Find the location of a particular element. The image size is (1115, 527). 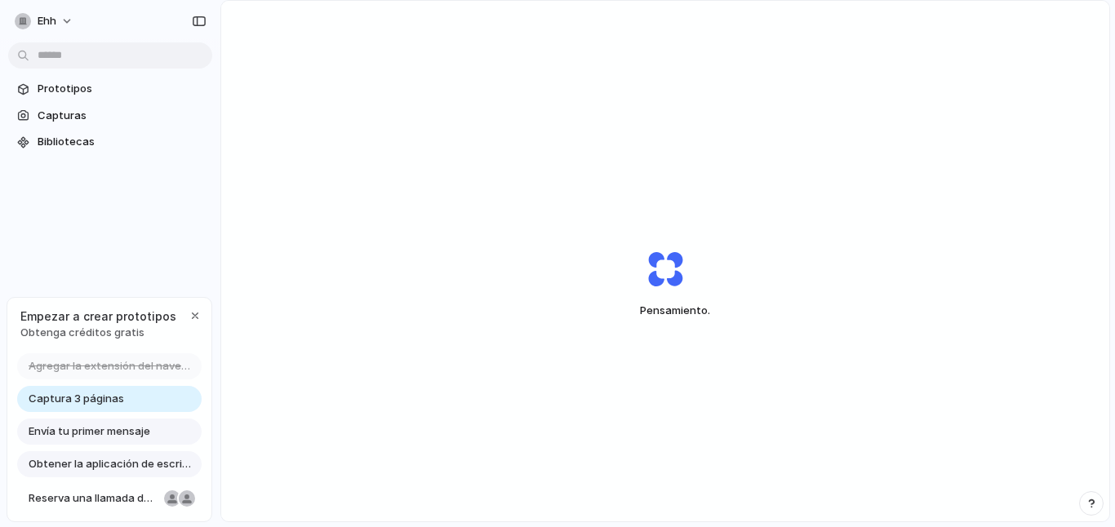

div: Nicole Kubica is located at coordinates (172, 499).